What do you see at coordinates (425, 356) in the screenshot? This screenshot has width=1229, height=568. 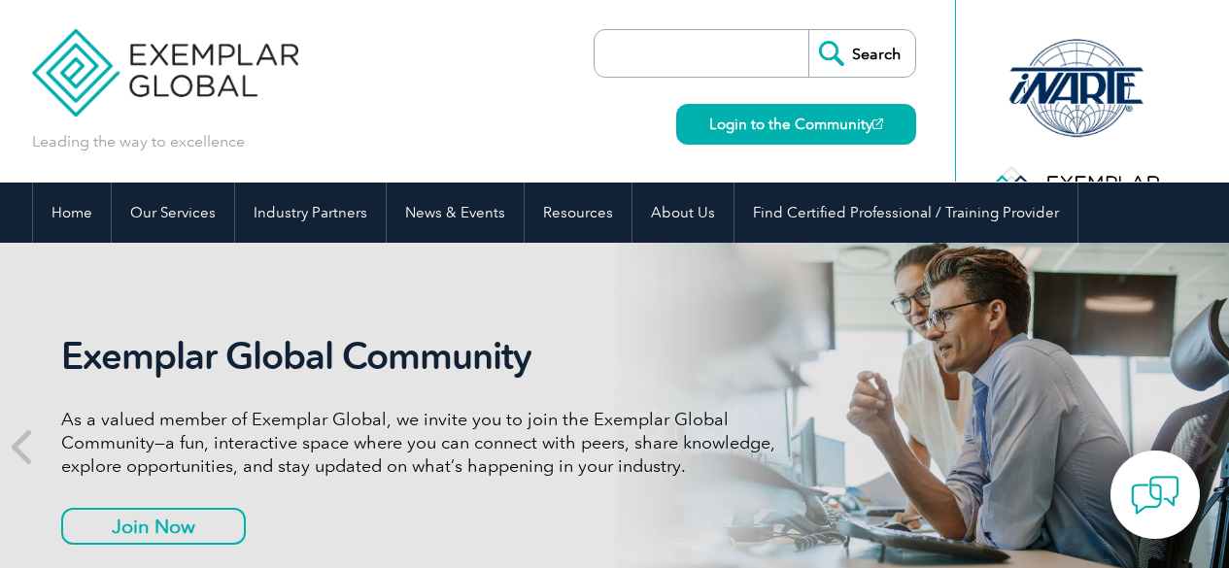 I see `h2: Exemplar Global Community` at bounding box center [425, 356].